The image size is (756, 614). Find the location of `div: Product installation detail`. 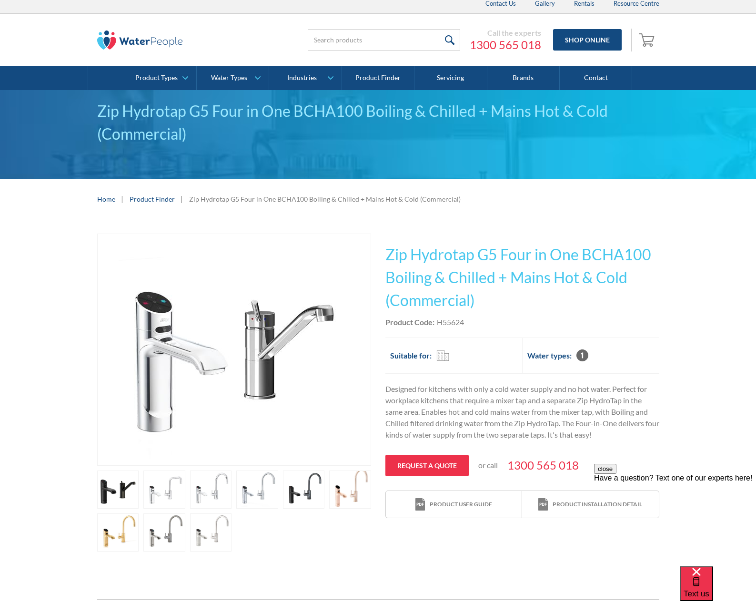

div: Product installation detail is located at coordinates (598, 504).